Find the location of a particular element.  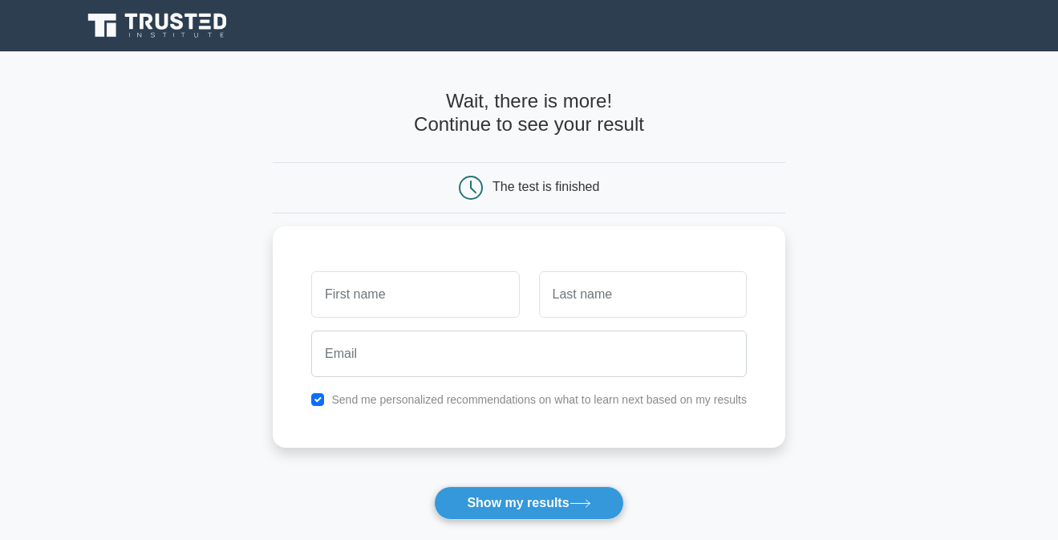

label: Send me personalized recommendations on what to learn next based on my results is located at coordinates (539, 400).